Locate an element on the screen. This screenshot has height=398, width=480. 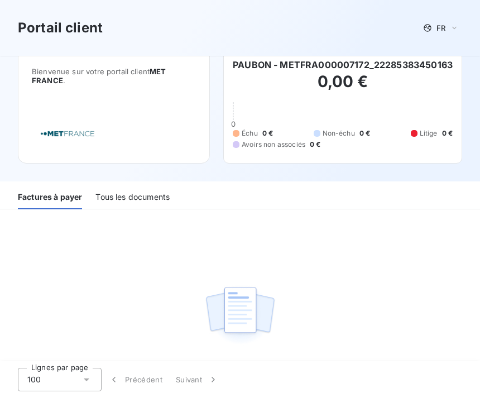
span: Non-échu is located at coordinates (339, 133).